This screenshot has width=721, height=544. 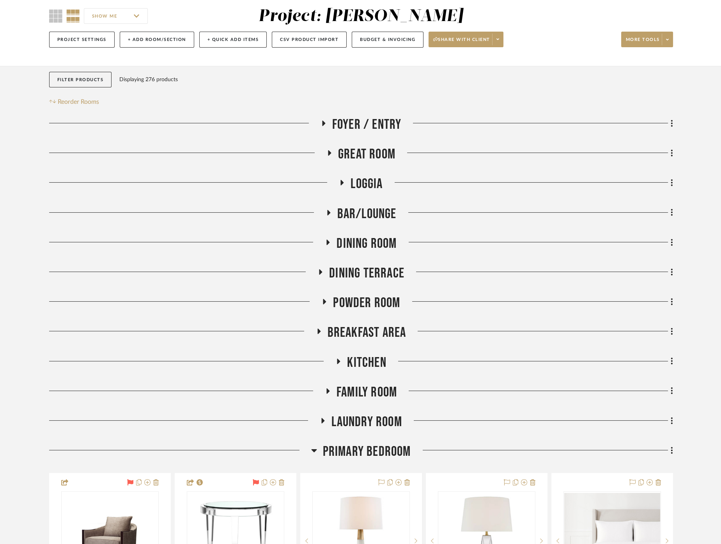 I want to click on span: Breakfast Area, so click(x=367, y=332).